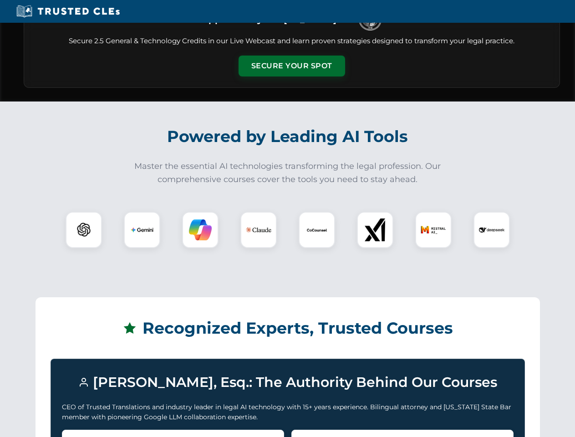 This screenshot has width=575, height=437. What do you see at coordinates (491, 230) in the screenshot?
I see `div: DeepSeek` at bounding box center [491, 230].